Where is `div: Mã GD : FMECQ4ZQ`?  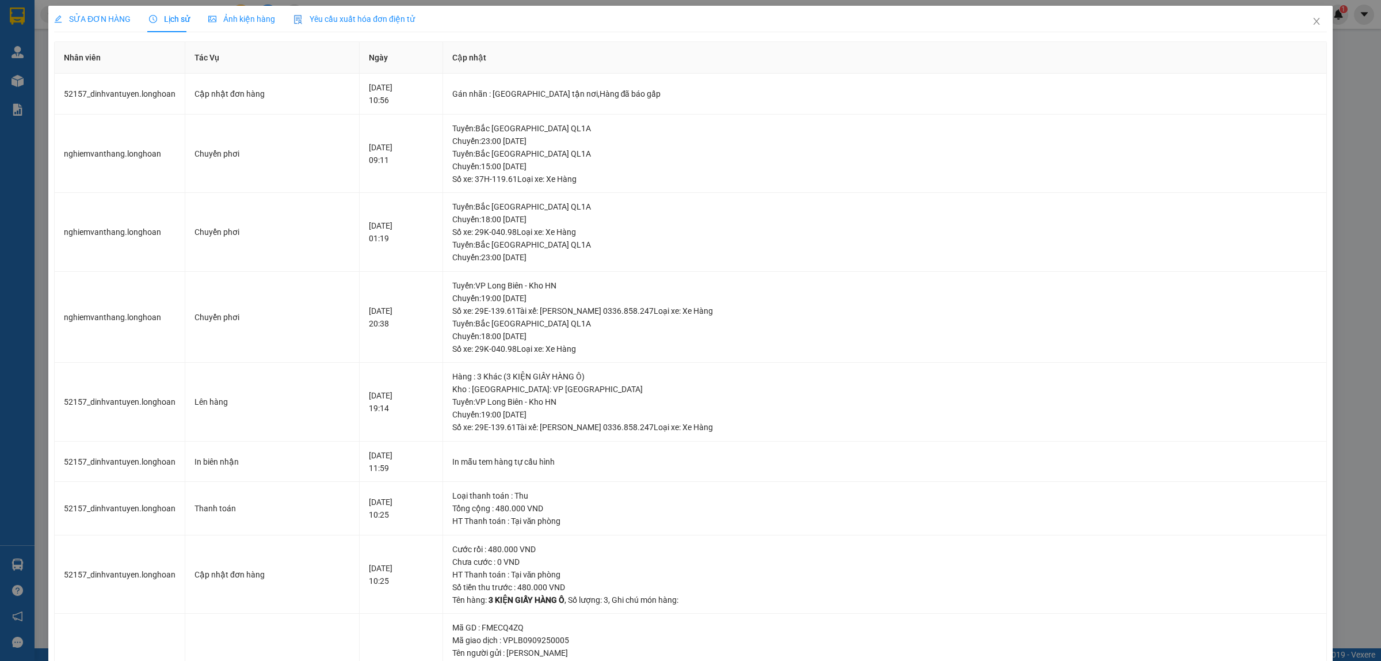 div: Mã GD : FMECQ4ZQ is located at coordinates (885, 627).